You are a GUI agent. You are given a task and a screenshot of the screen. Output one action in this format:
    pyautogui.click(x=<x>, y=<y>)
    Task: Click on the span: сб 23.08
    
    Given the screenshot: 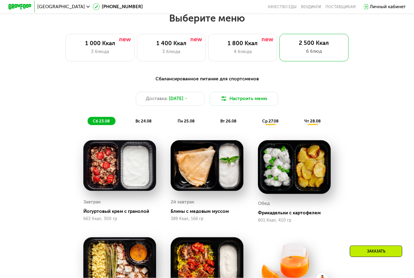 What is the action you would take?
    pyautogui.click(x=101, y=121)
    